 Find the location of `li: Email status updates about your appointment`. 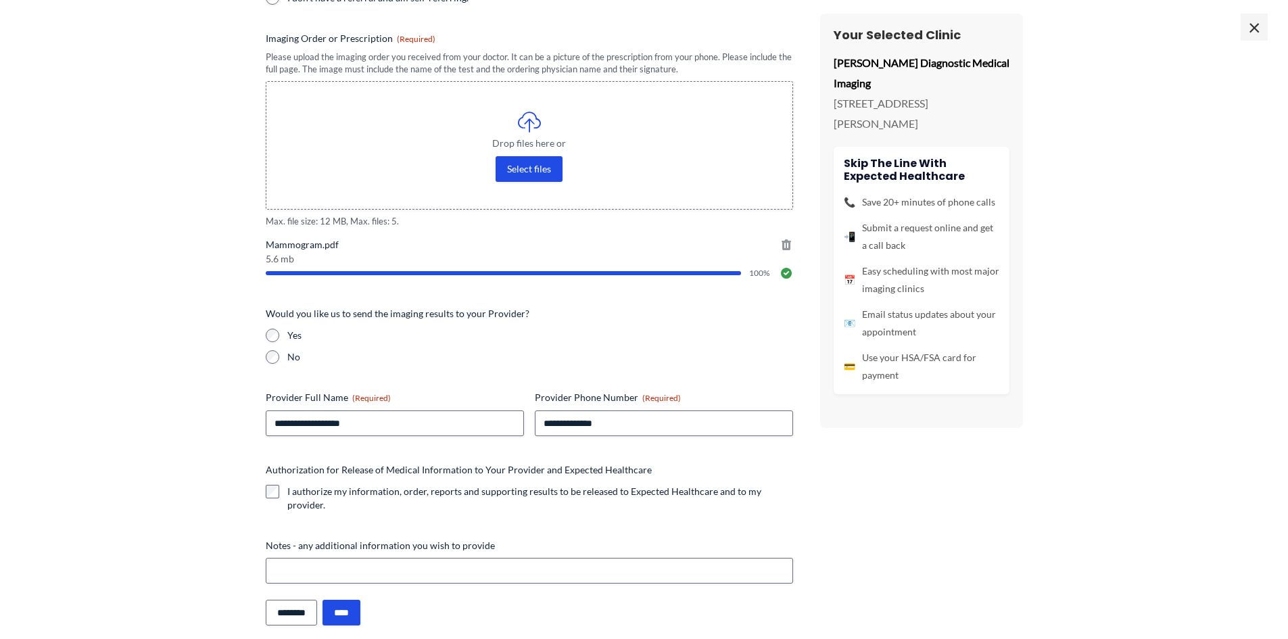

li: Email status updates about your appointment is located at coordinates (922, 323).